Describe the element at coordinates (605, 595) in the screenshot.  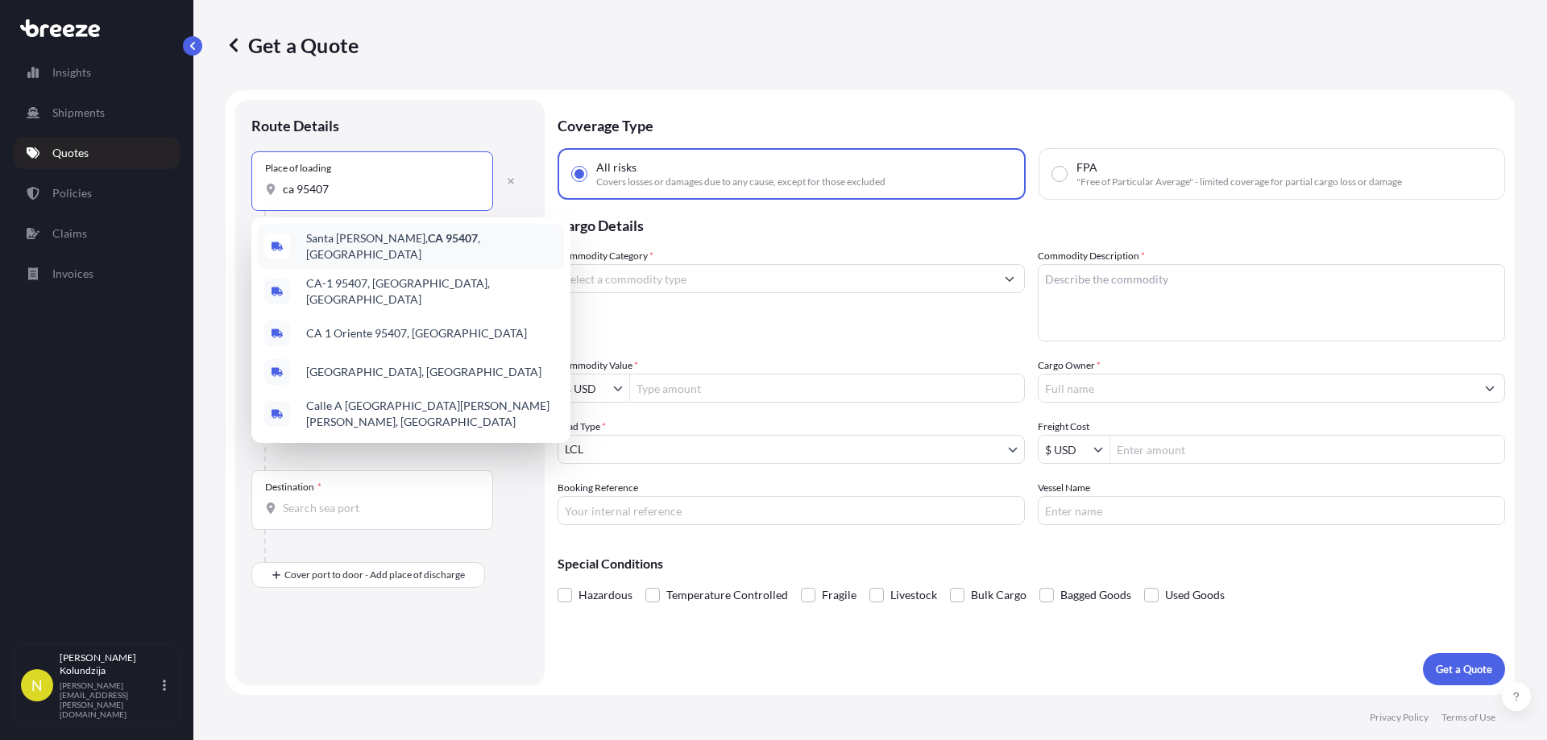
I see `span: Hazardous` at that location.